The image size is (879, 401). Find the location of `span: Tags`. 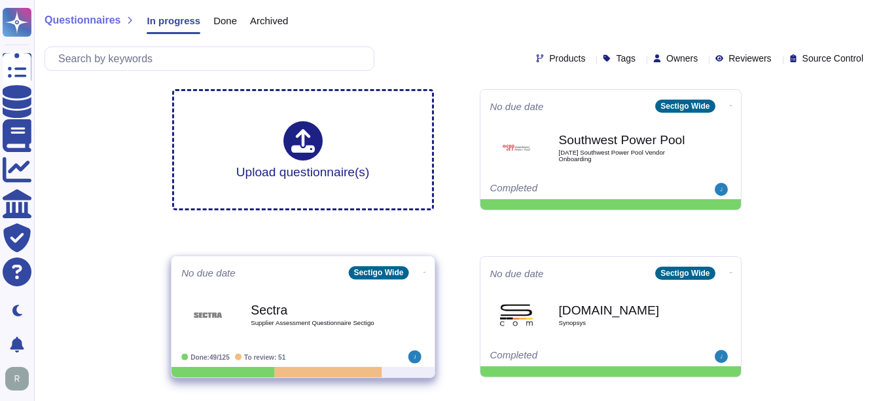

span: Tags is located at coordinates (626, 58).